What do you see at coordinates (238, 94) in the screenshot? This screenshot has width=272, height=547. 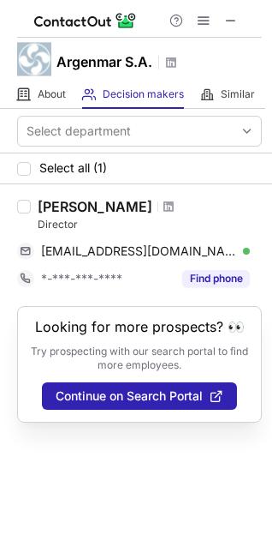 I see `span: Similar` at bounding box center [238, 94].